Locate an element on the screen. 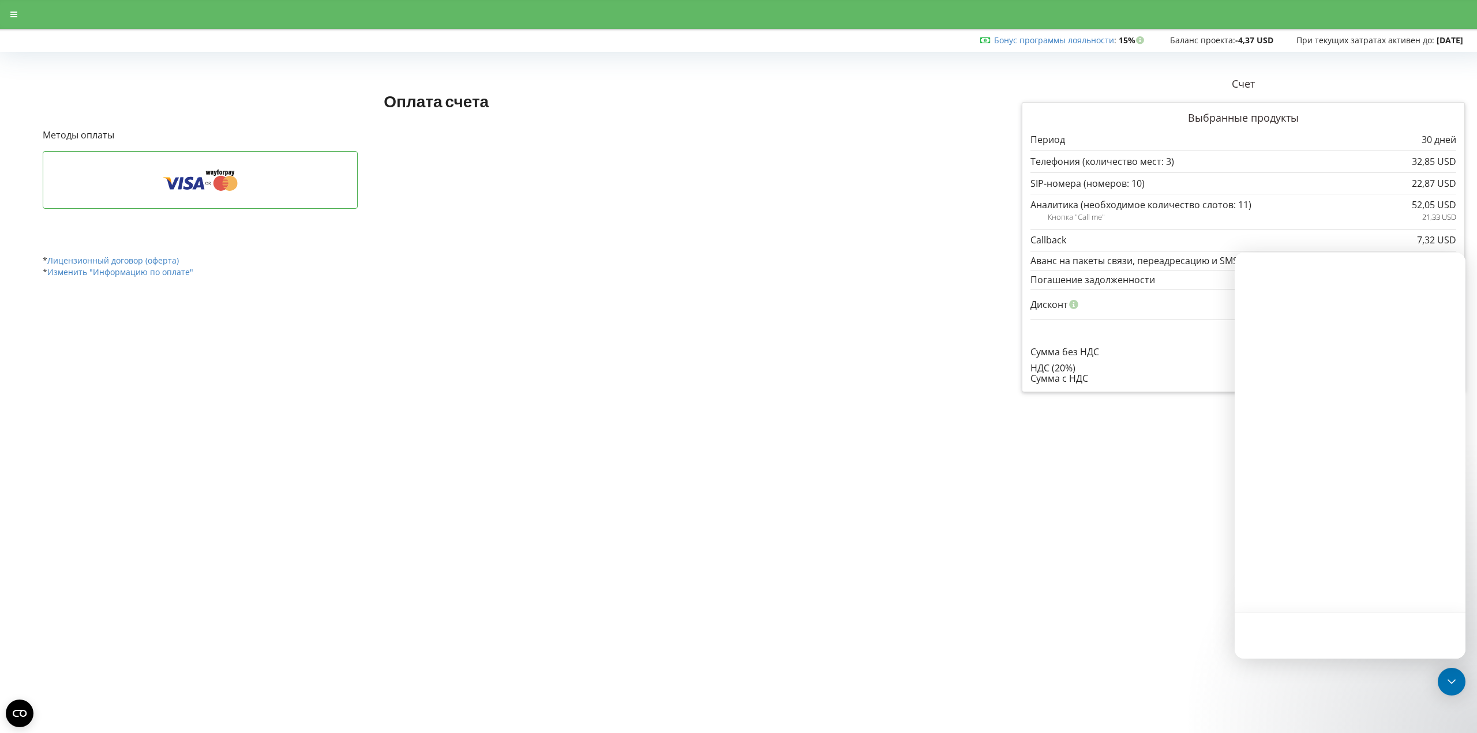 This screenshot has width=1477, height=733. a: Лицензионный договор (оферта) is located at coordinates (113, 260).